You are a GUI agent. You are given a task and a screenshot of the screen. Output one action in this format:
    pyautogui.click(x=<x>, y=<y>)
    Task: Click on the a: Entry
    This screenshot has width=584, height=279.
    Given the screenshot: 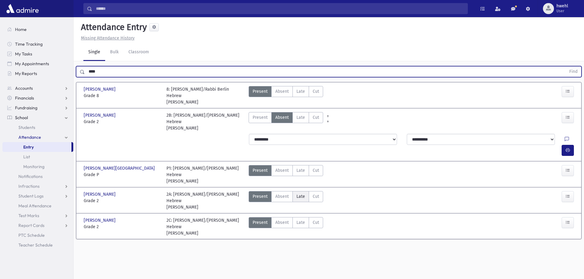 What is the action you would take?
    pyautogui.click(x=37, y=147)
    